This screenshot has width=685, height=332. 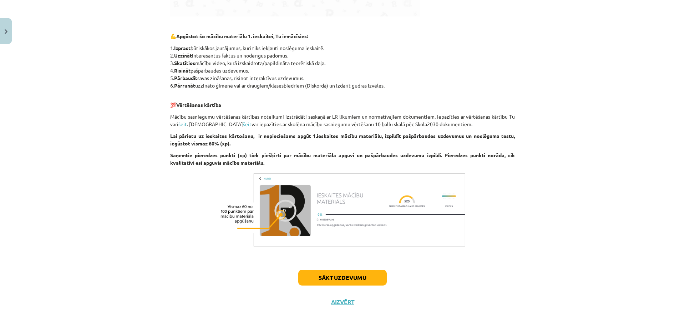 I want to click on p: Mācību sasniegumu vērtēšanas kārtības noteikumi izstrādāti saskaņā ar LR likumiem un normatīvajie..., so click(x=343, y=120).